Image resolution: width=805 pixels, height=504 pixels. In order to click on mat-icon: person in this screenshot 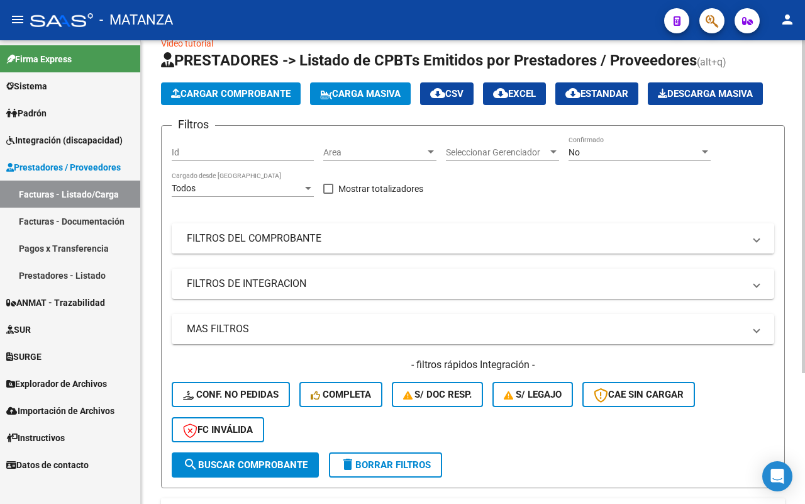, I will do `click(787, 19)`.